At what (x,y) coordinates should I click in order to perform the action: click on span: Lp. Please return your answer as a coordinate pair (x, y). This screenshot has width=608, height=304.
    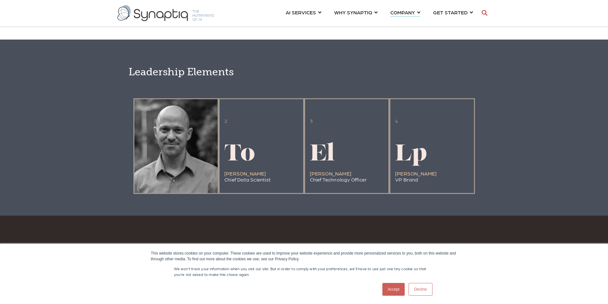
    Looking at the image, I should click on (411, 155).